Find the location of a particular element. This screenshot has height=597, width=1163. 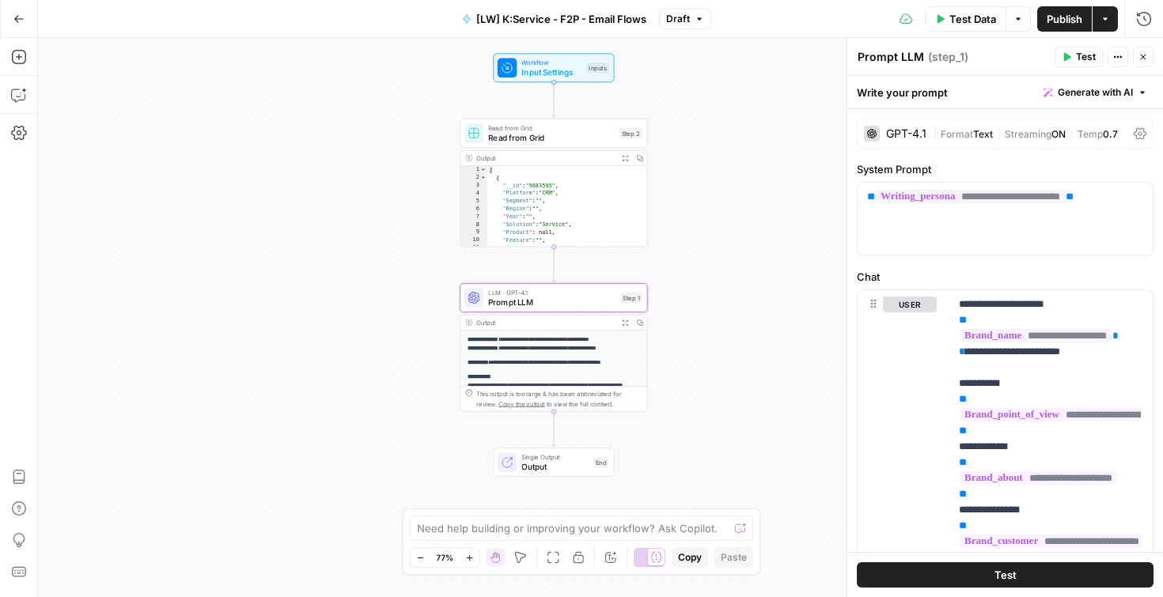

span: Text is located at coordinates (982, 134).